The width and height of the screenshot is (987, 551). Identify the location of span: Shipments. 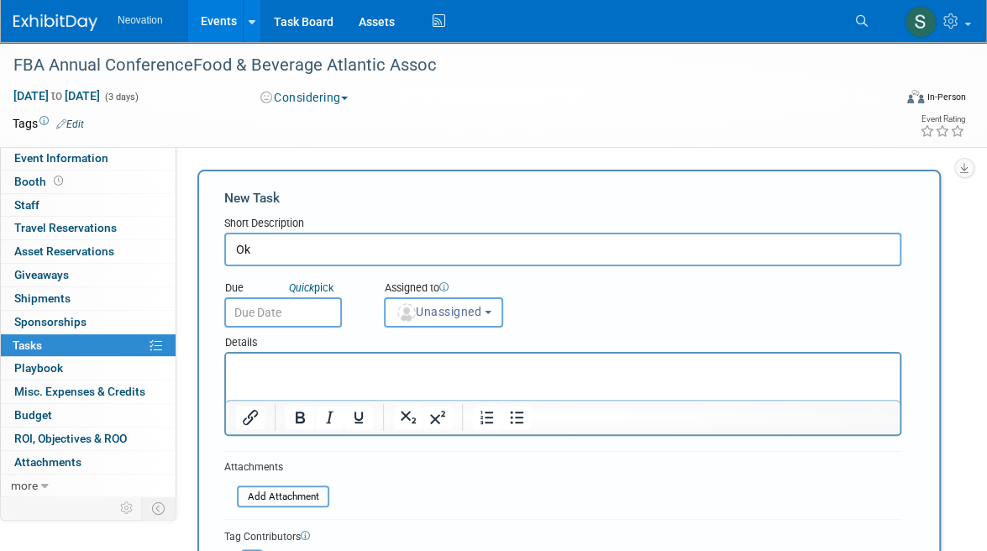
(42, 298).